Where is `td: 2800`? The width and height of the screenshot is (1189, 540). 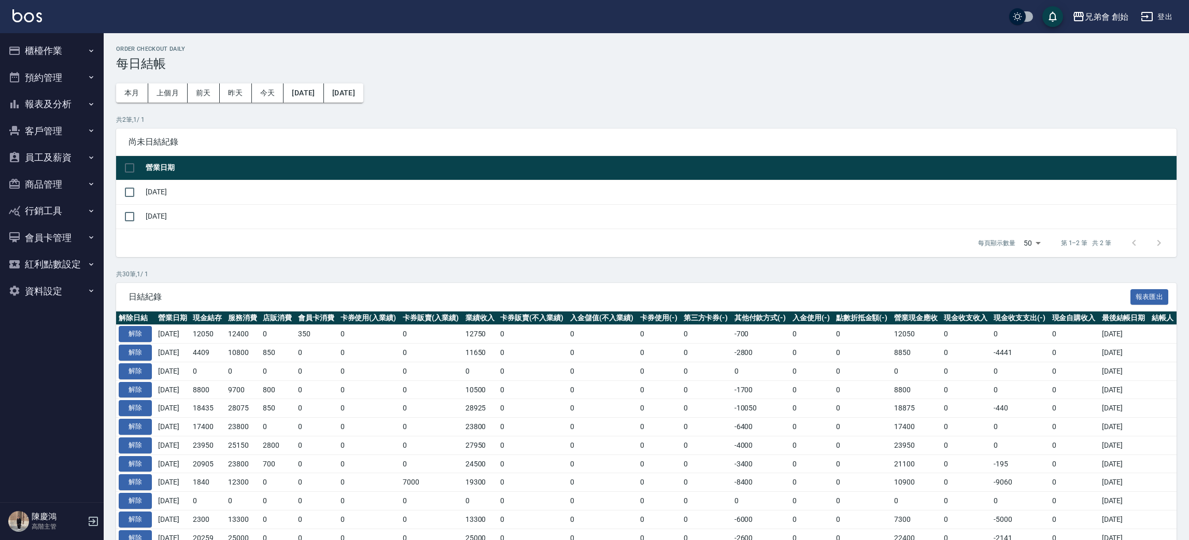 td: 2800 is located at coordinates (277, 445).